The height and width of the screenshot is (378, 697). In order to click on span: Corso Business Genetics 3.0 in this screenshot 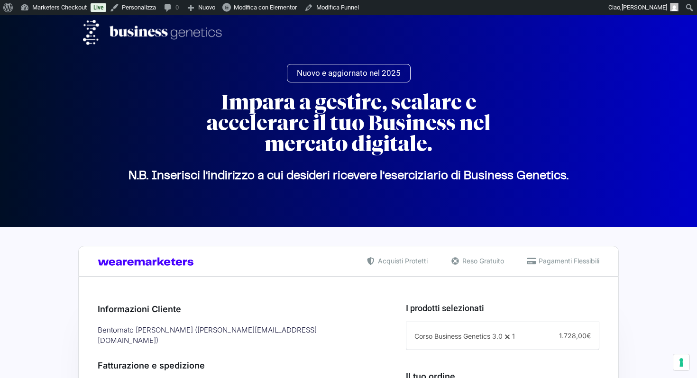, I will do `click(458, 336)`.